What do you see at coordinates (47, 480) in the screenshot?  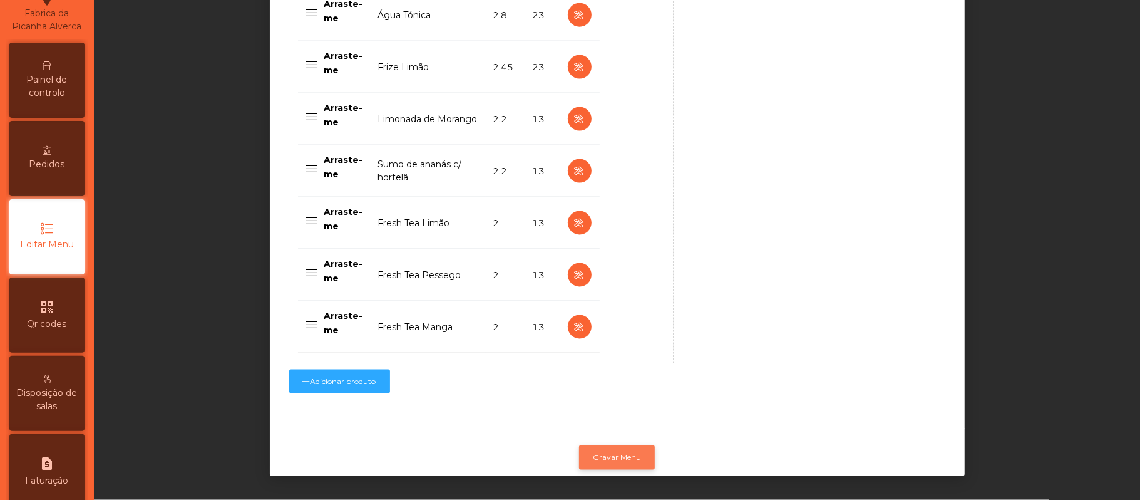 I see `span: Faturação` at bounding box center [47, 480].